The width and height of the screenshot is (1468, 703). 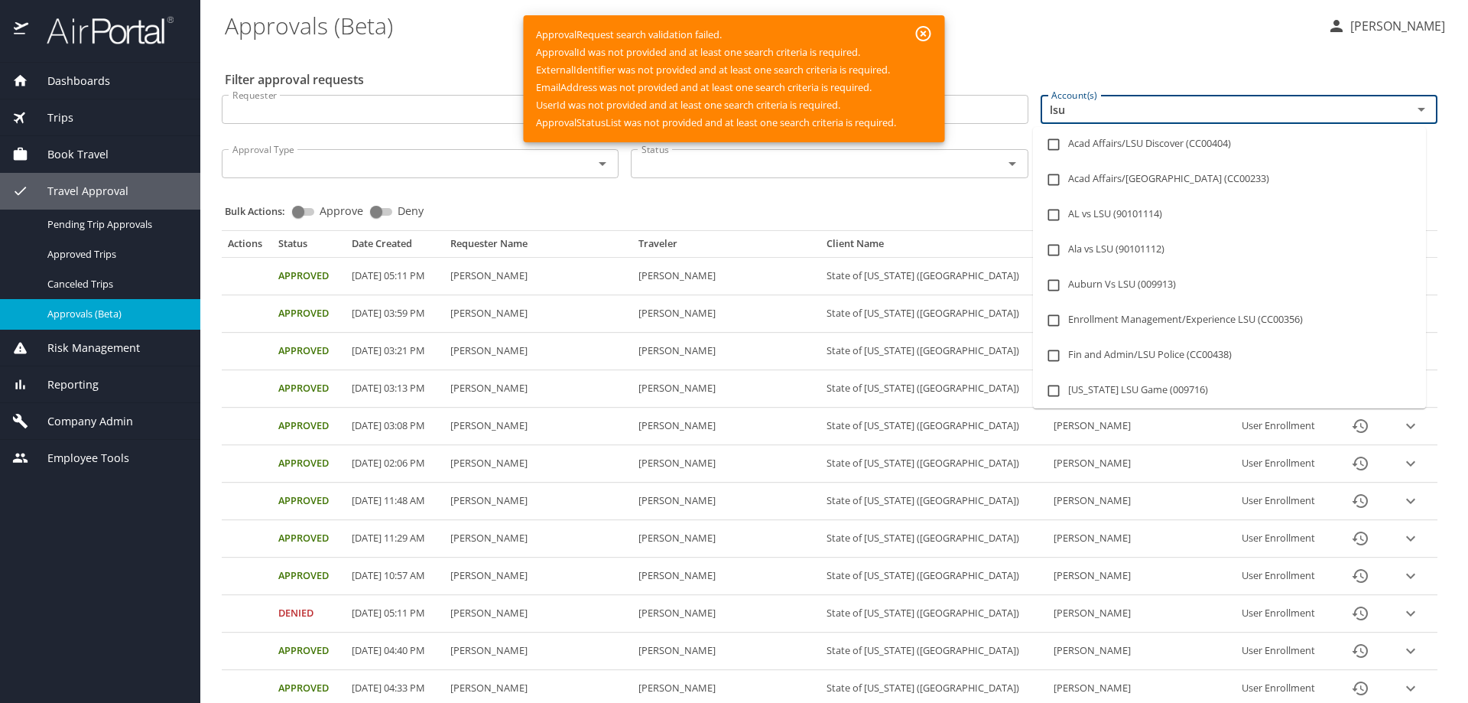 What do you see at coordinates (727, 247) in the screenshot?
I see `th: Traveler` at bounding box center [727, 247].